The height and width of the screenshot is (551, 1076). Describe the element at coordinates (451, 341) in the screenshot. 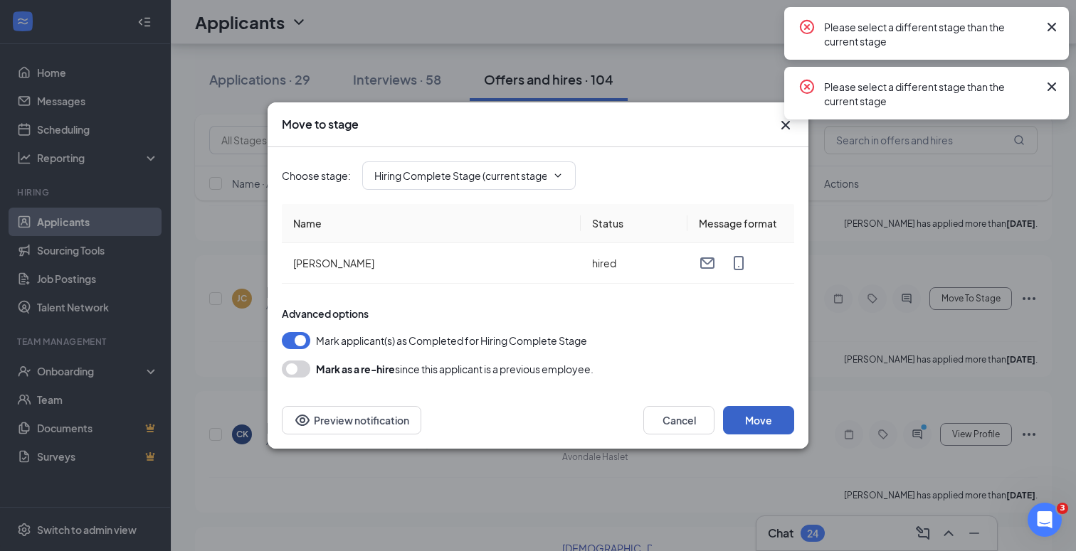

I see `span: Mark applicant(s) as Completed for Hiring Complete Stage` at that location.